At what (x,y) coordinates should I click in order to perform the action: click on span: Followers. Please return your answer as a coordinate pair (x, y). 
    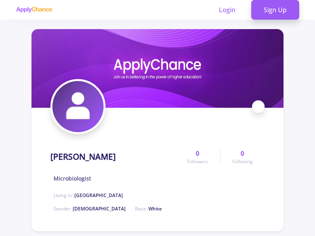
    Looking at the image, I should click on (197, 162).